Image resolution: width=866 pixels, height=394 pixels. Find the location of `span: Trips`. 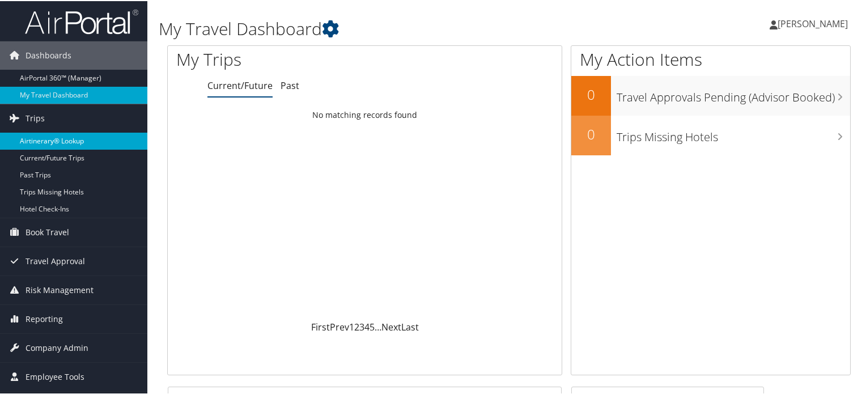

span: Trips is located at coordinates (35, 117).